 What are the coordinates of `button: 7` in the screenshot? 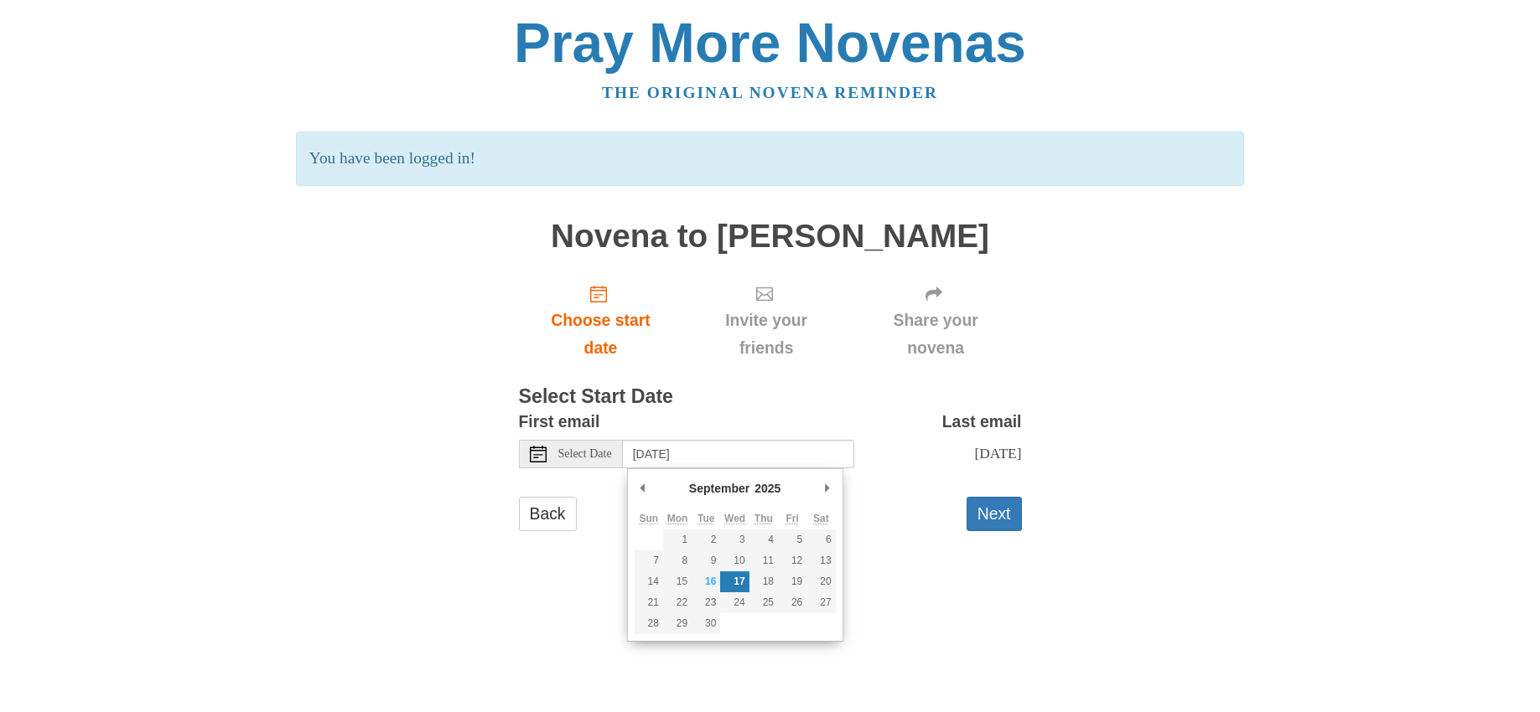 It's located at (649, 561).